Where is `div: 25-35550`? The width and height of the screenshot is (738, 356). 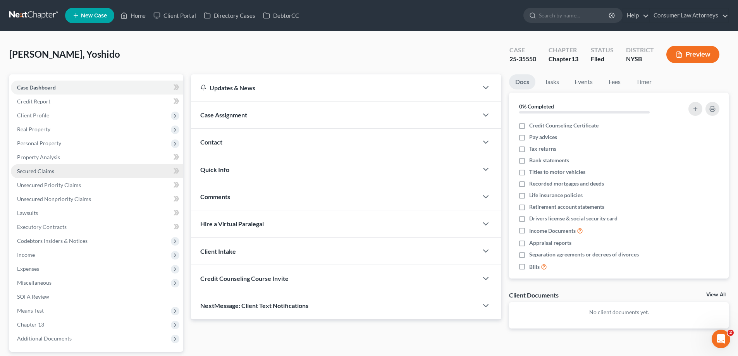 div: 25-35550 is located at coordinates (522, 59).